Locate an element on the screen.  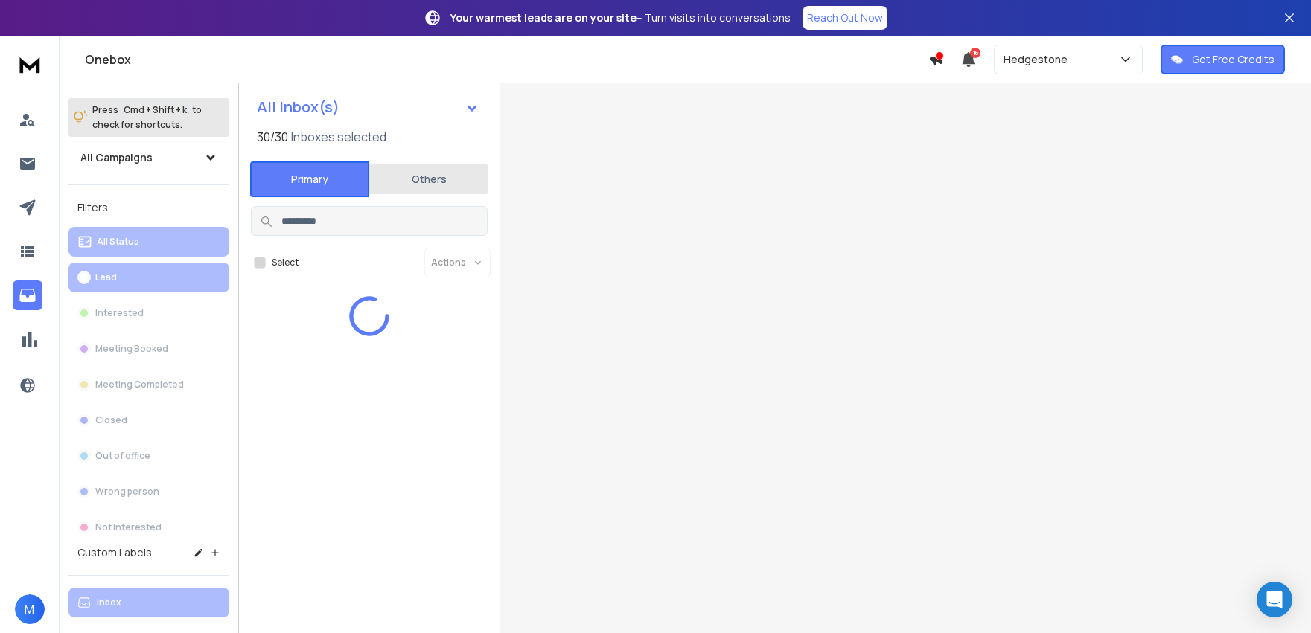
img: logo is located at coordinates (30, 64).